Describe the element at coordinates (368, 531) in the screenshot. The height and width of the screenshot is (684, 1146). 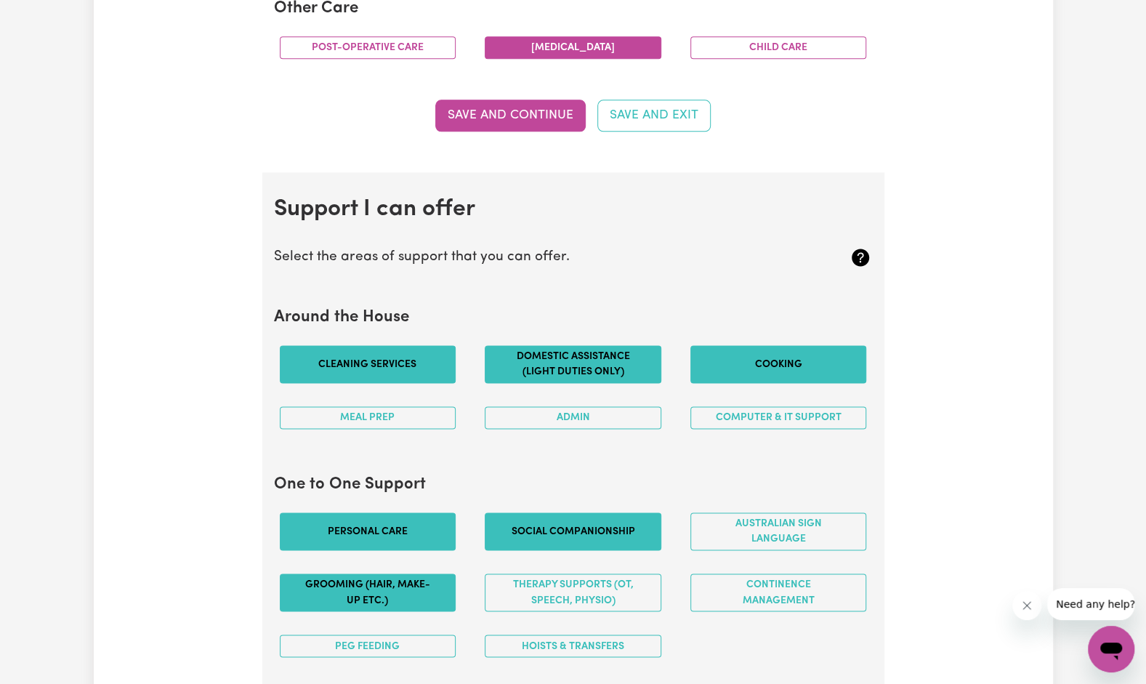
I see `button: Personal care` at that location.